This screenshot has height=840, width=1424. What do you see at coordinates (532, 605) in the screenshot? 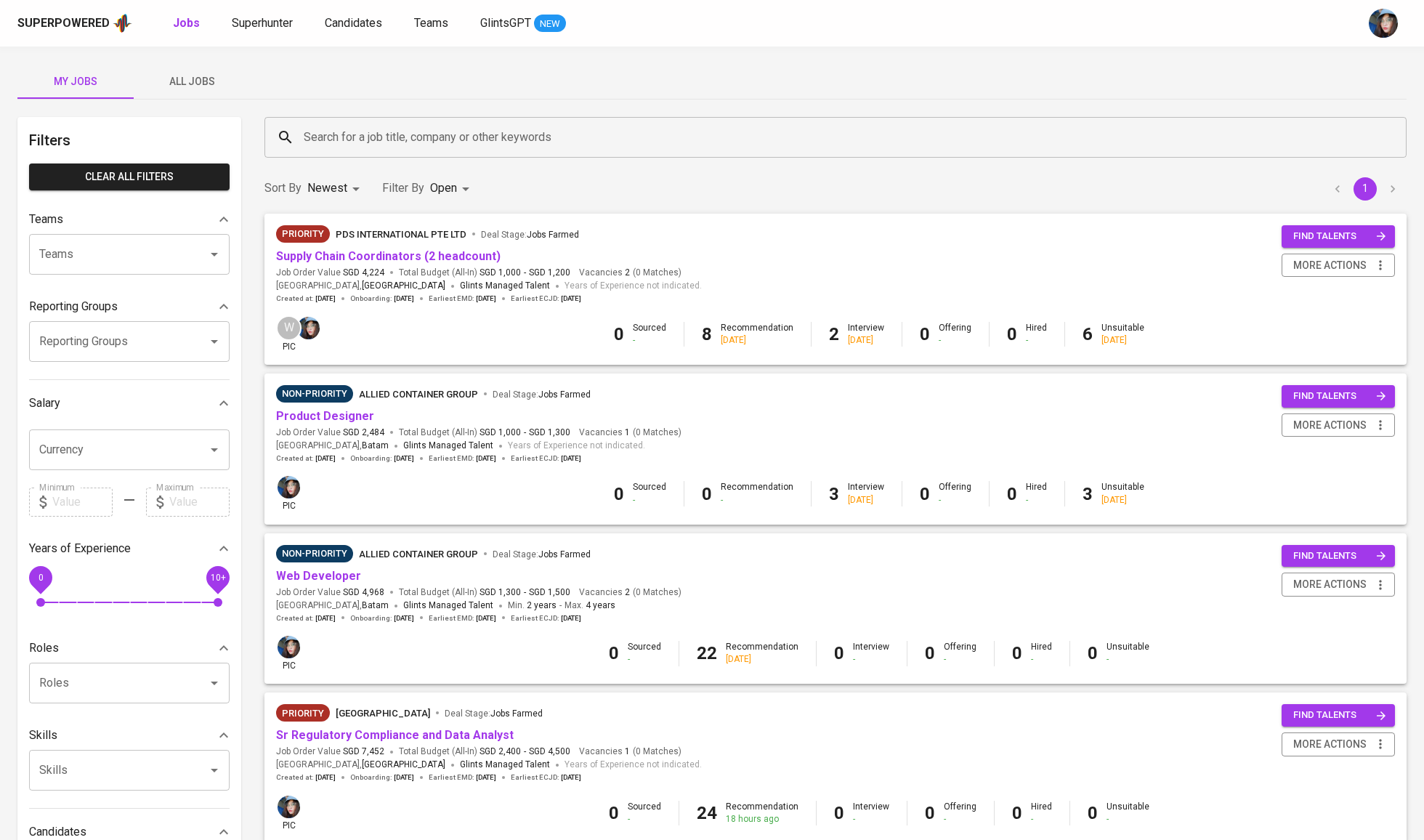
I see `span: Min.` at bounding box center [532, 605].